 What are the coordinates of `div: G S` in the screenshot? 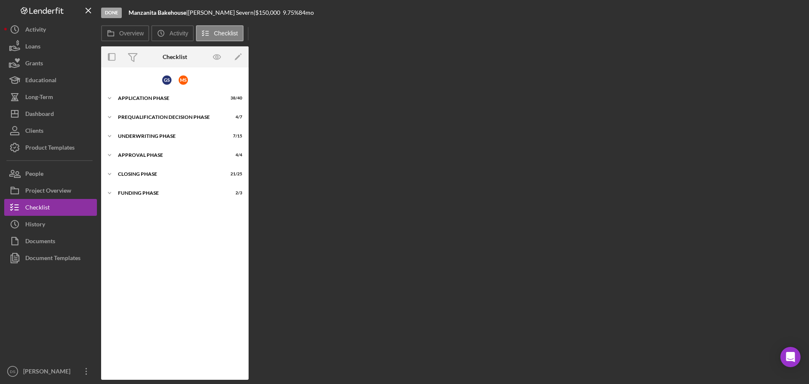 It's located at (167, 80).